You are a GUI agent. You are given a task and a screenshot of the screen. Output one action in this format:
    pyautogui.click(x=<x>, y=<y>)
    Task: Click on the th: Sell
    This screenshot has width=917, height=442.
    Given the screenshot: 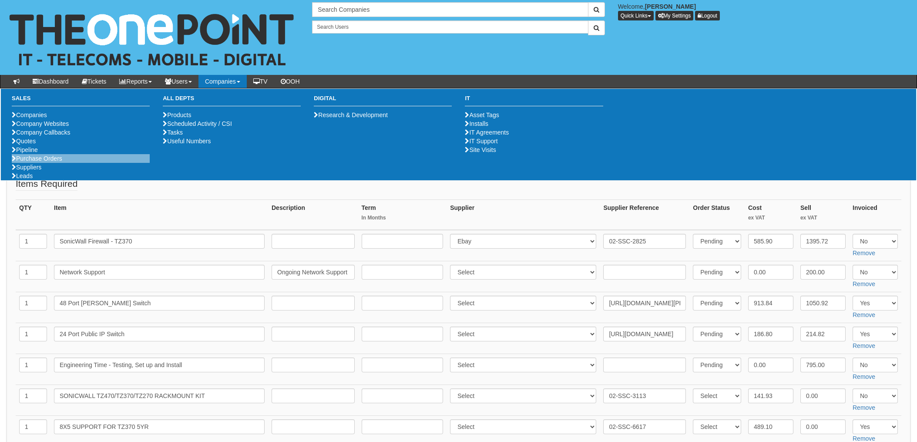 What is the action you would take?
    pyautogui.click(x=823, y=215)
    